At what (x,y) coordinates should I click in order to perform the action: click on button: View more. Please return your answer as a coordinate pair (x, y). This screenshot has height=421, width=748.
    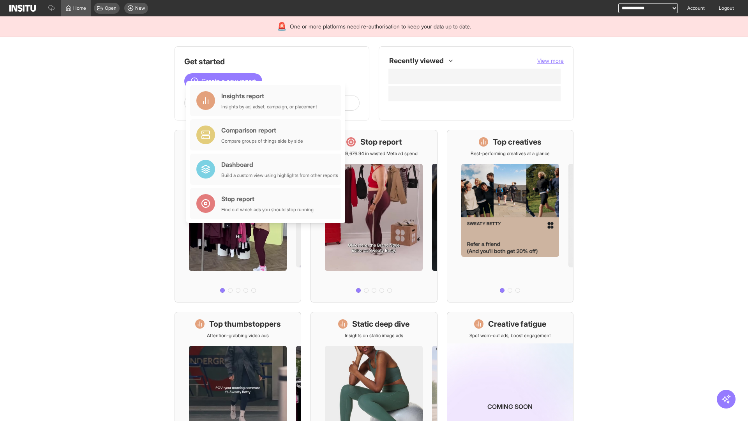
    Looking at the image, I should click on (550, 61).